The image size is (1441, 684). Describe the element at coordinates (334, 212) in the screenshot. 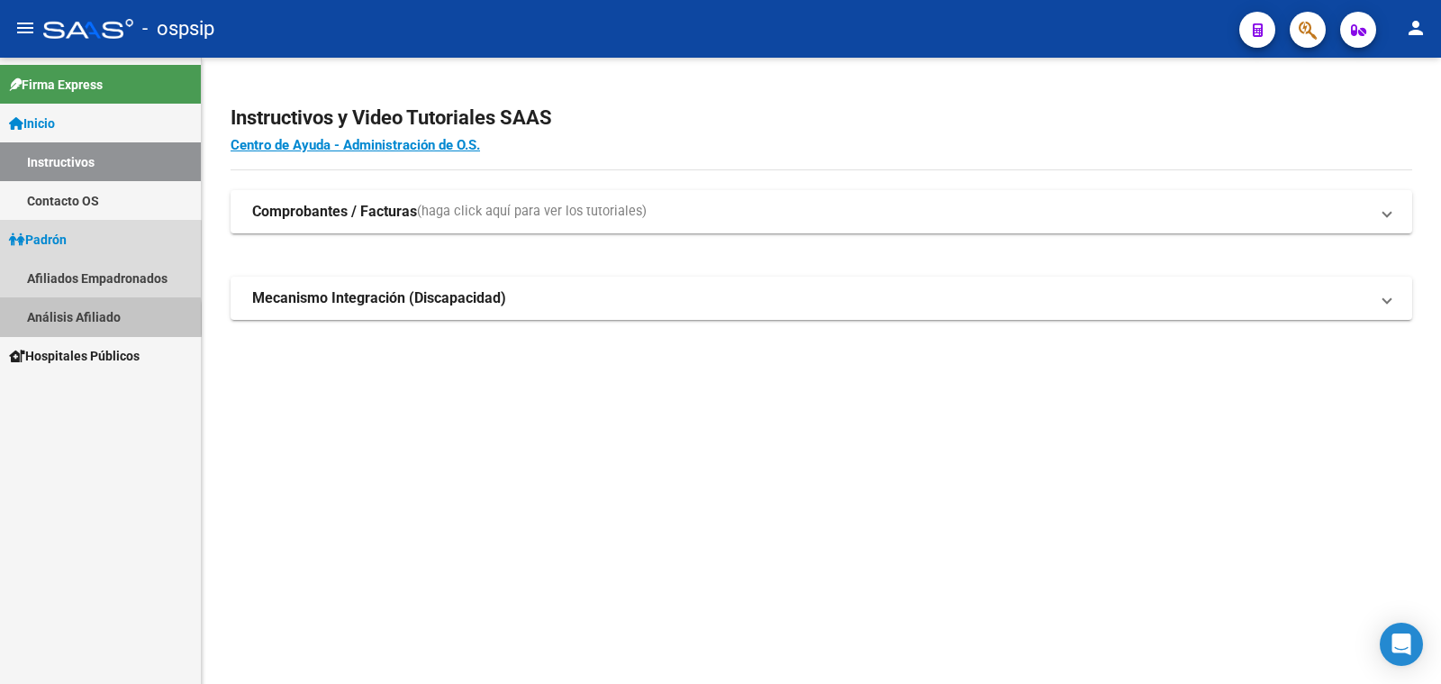

I see `strong: Comprobantes / Facturas` at that location.